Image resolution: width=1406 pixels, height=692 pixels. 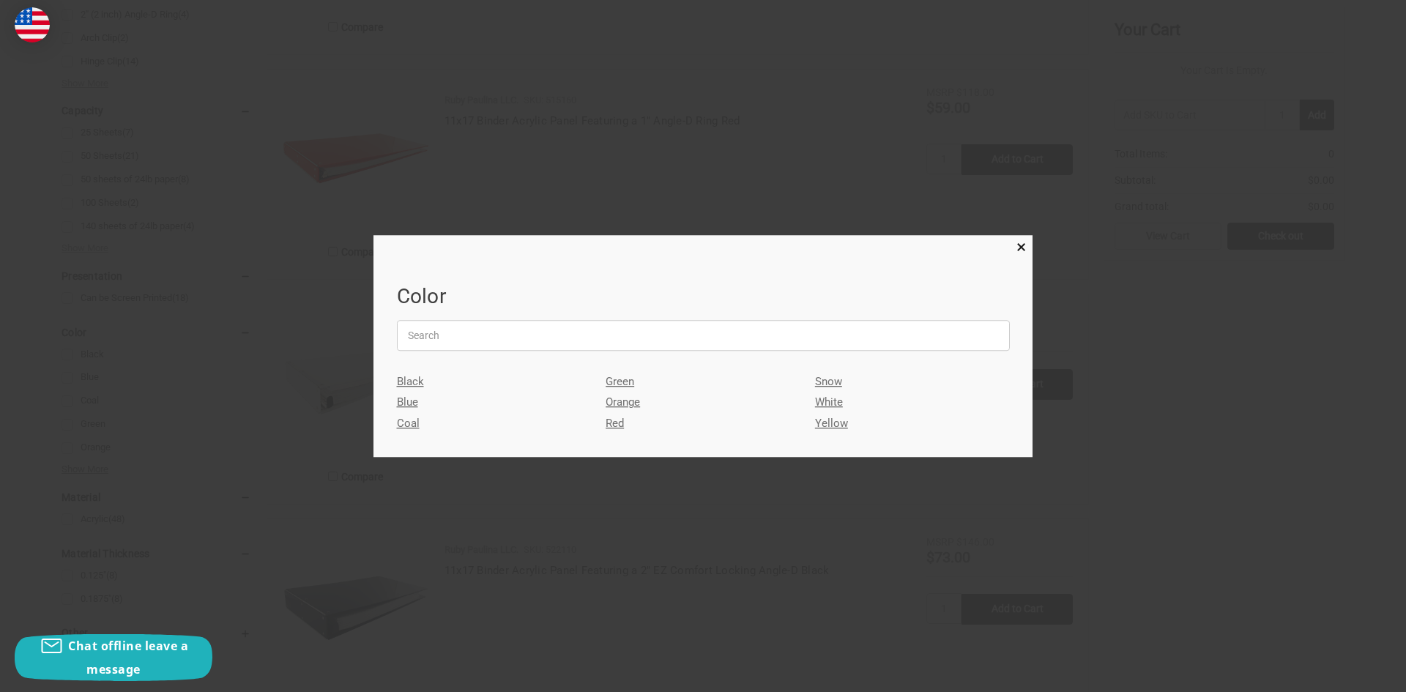 What do you see at coordinates (703, 381) in the screenshot?
I see `a: Green` at bounding box center [703, 381].